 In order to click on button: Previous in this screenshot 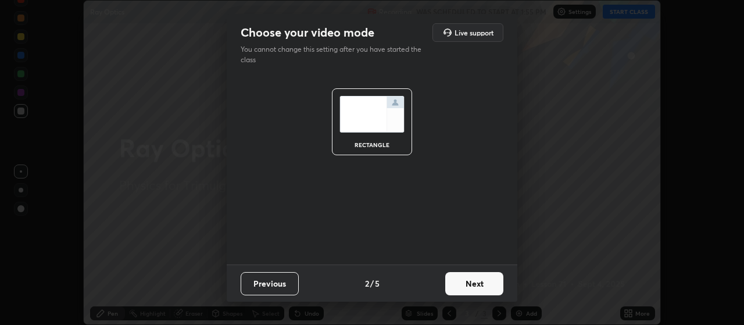, I will do `click(270, 284)`.